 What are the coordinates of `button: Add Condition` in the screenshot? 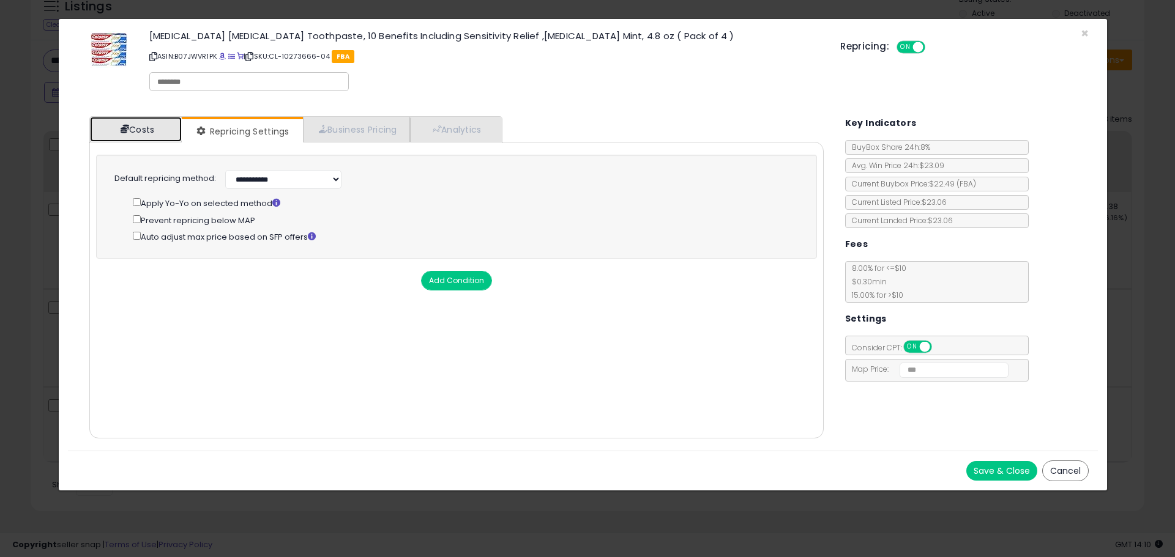 It's located at (456, 281).